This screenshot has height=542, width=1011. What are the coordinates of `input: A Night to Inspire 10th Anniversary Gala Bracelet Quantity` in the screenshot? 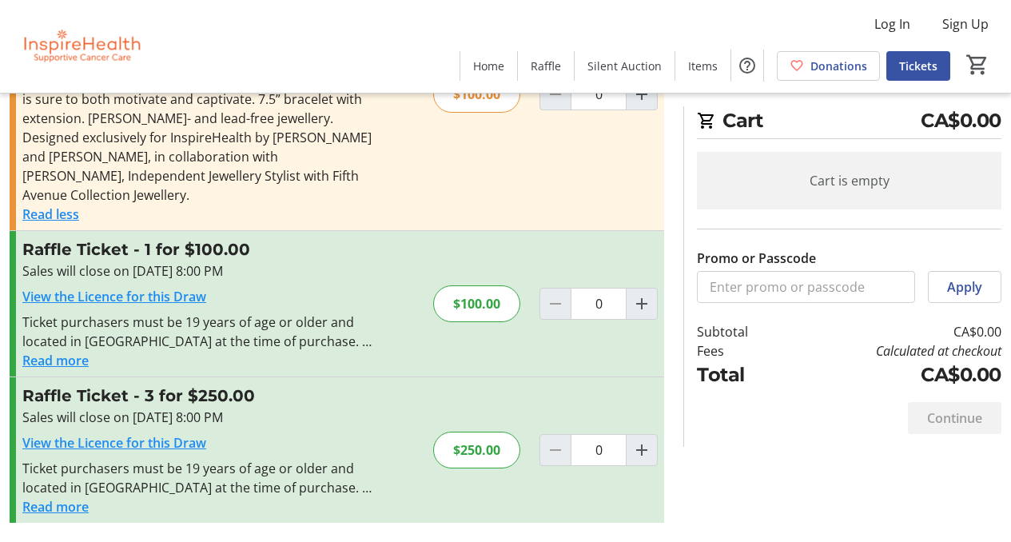 It's located at (599, 94).